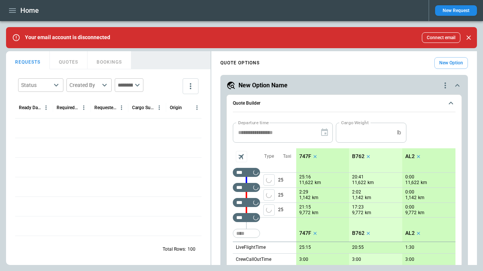 The image size is (483, 271). I want to click on p: 20:55, so click(357, 248).